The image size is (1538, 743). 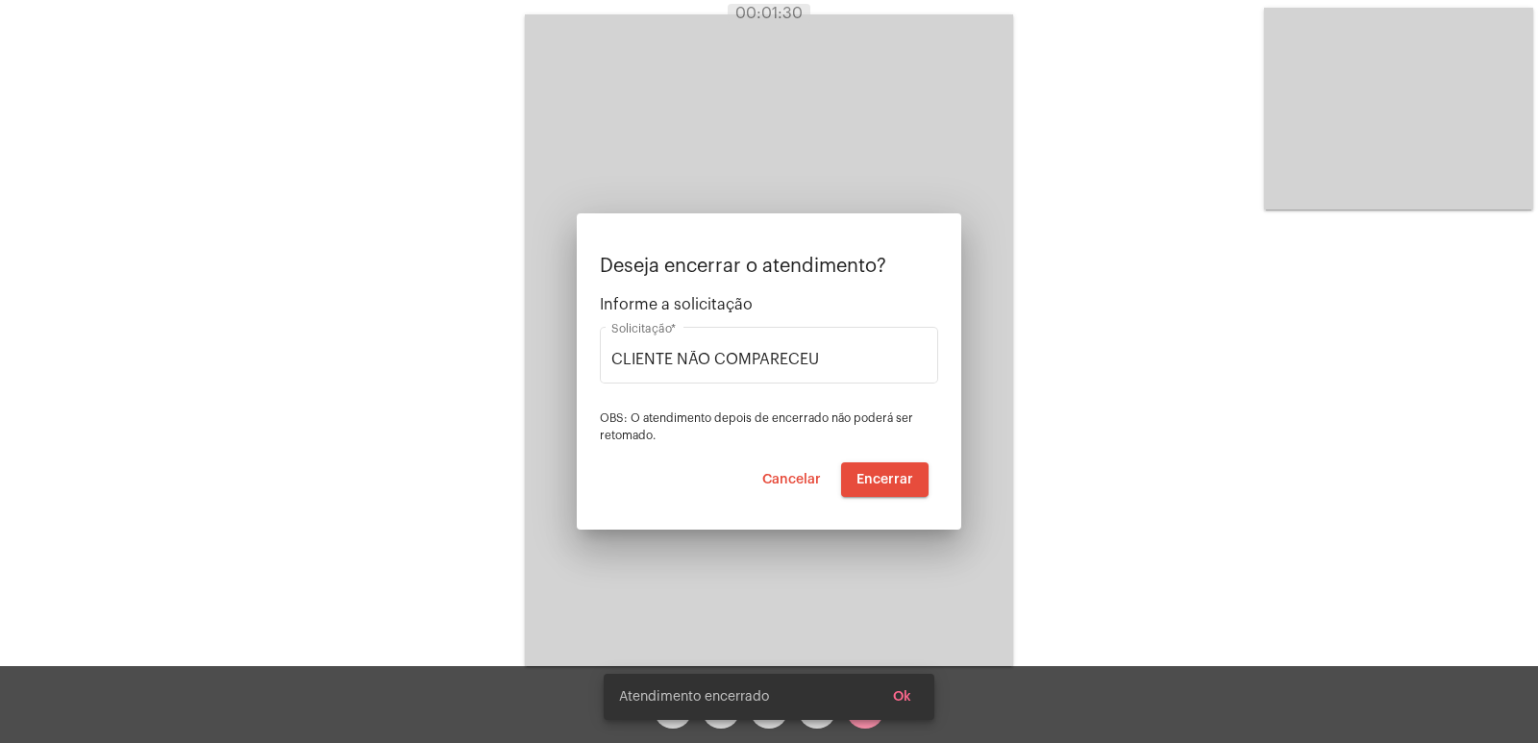 I want to click on button: Cancelar, so click(x=791, y=480).